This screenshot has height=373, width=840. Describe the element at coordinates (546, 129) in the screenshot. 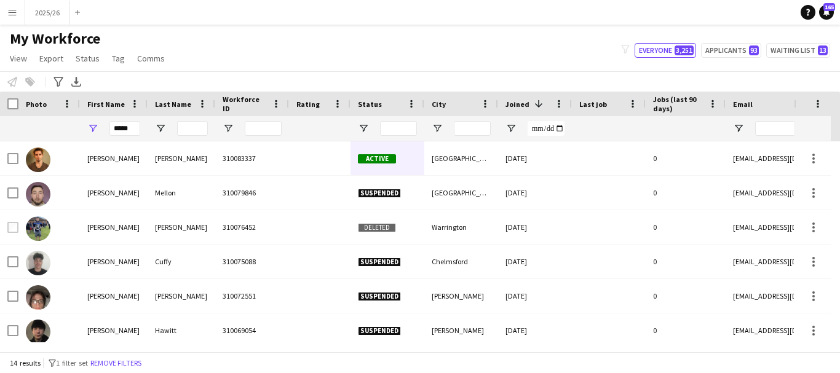

I see `input: Joined Filter Input` at that location.